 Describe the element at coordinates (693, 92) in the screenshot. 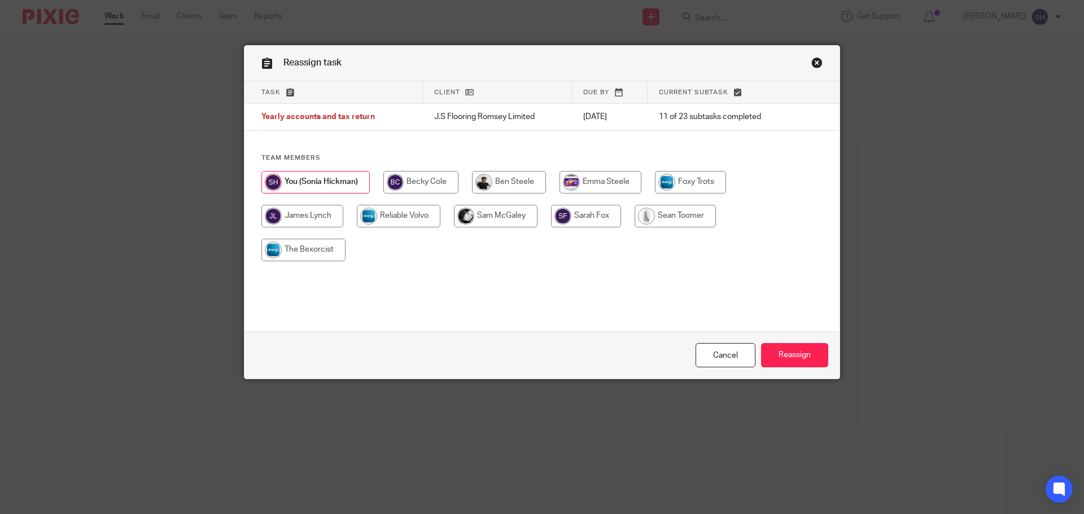

I see `span: Current subtask` at that location.